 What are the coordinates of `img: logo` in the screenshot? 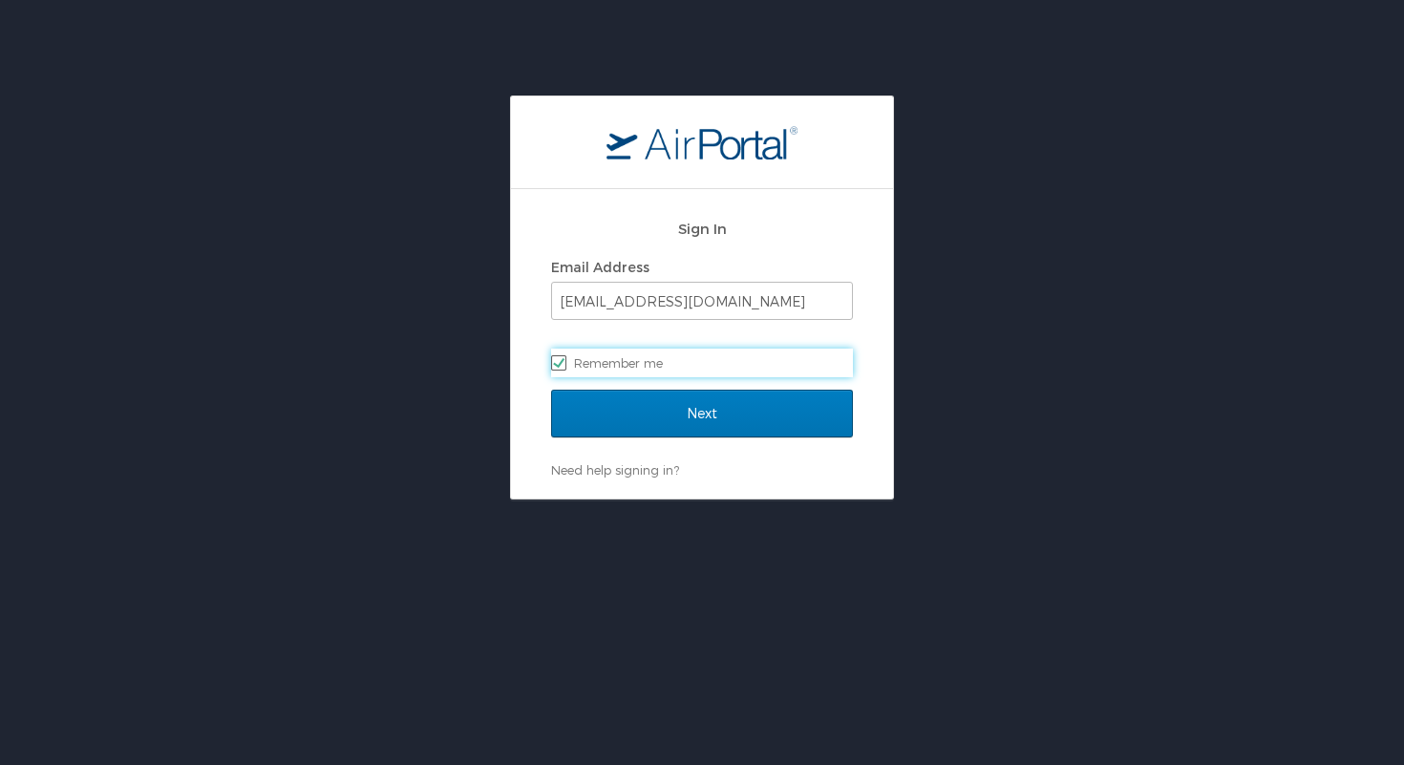 It's located at (702, 142).